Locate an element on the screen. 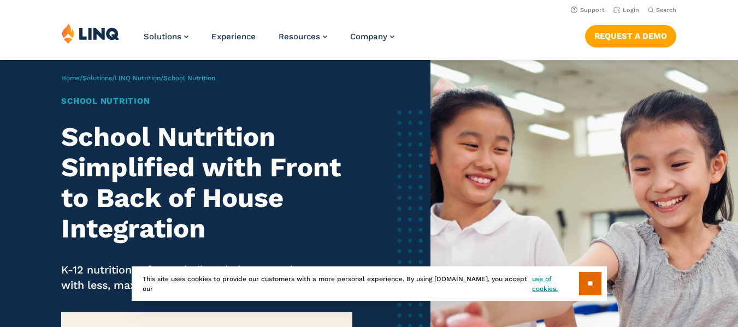 This screenshot has width=738, height=327. a: Request a Demo is located at coordinates (631, 36).